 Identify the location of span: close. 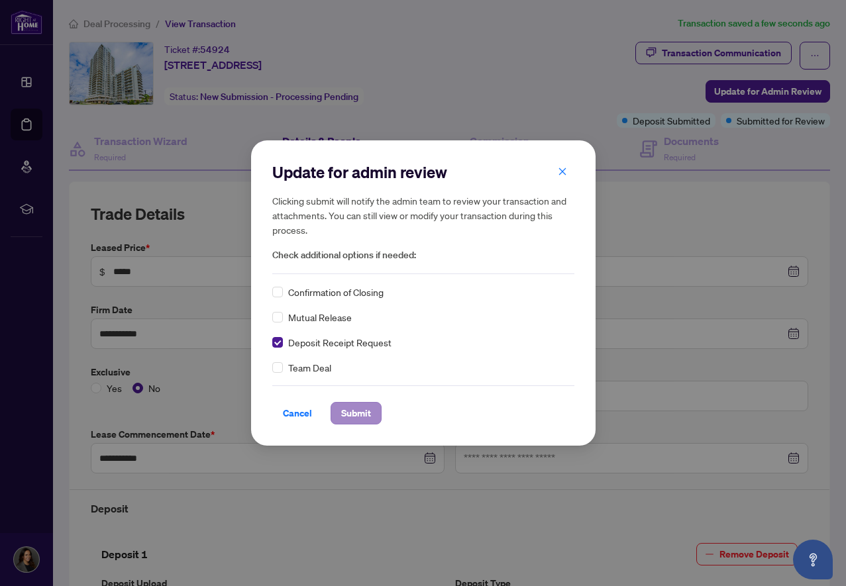
(562, 171).